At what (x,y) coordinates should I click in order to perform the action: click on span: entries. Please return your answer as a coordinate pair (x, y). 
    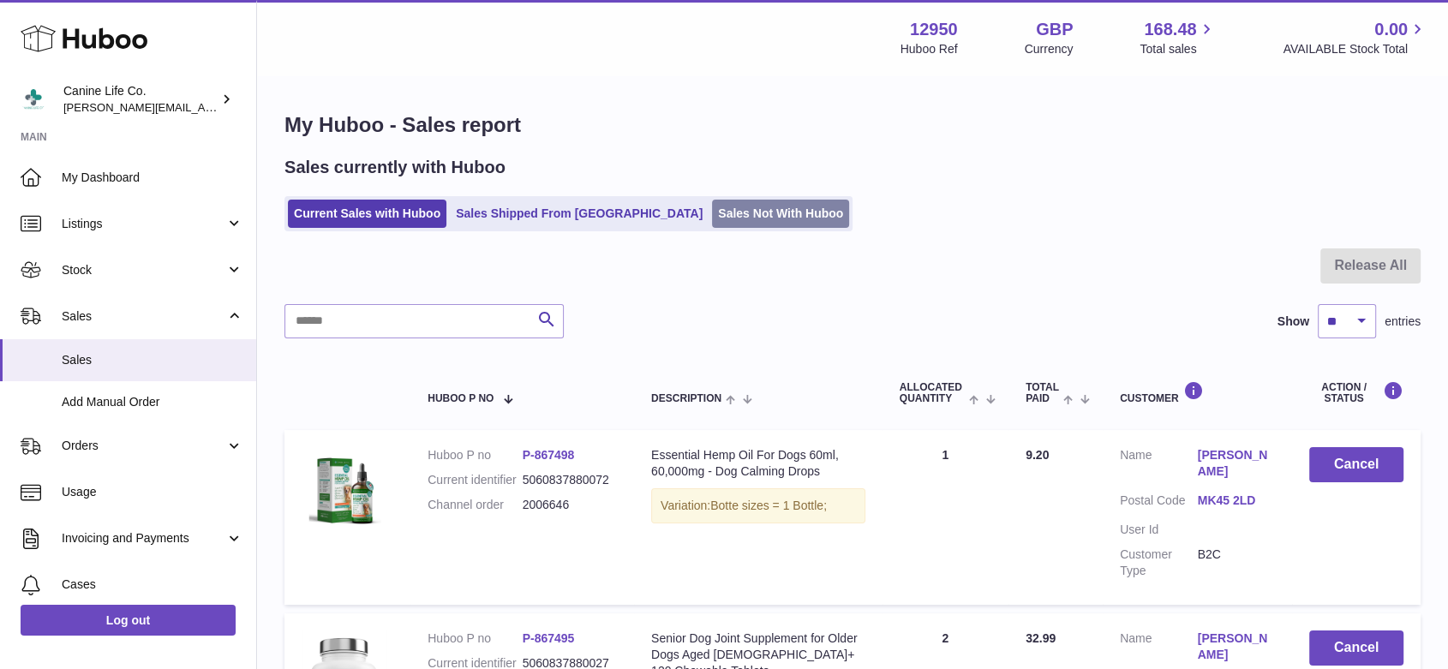
    Looking at the image, I should click on (1402, 321).